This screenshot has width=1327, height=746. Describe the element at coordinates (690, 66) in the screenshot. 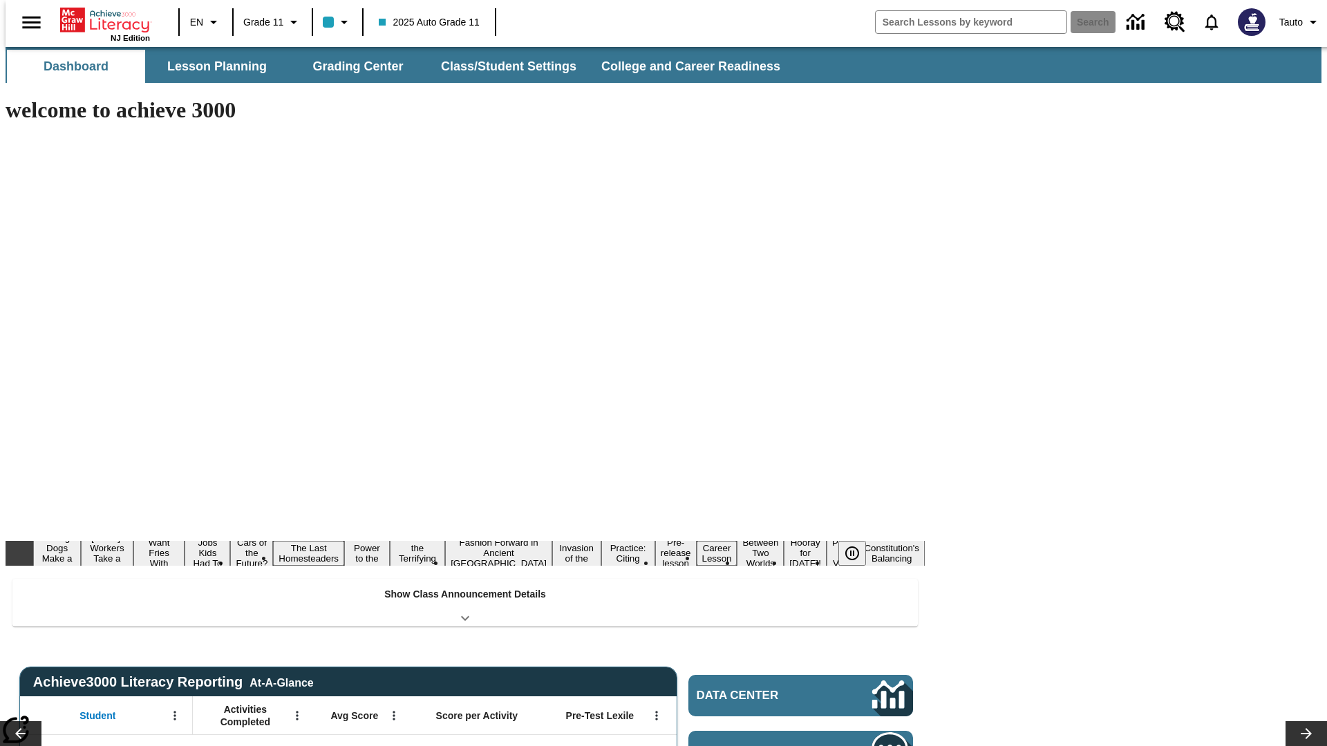

I see `button: College and Career Readiness` at that location.